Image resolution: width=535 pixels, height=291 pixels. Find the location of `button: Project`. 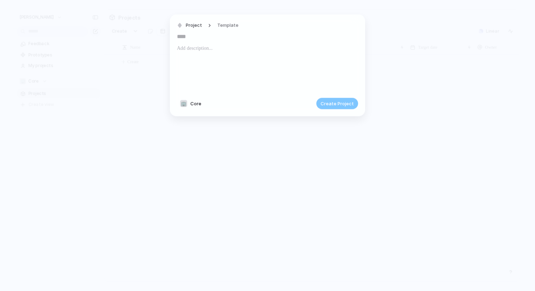

button: Project is located at coordinates (190, 25).